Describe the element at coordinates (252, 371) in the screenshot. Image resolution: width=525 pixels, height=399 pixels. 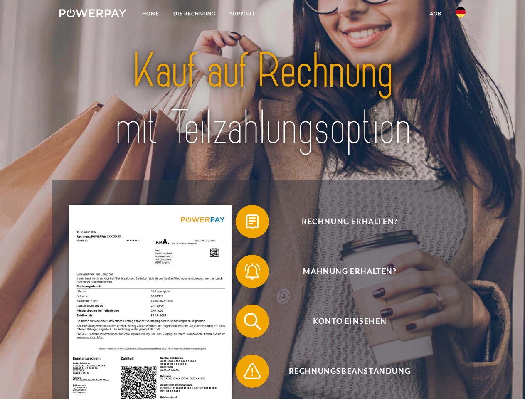
I see `img: qb_warning.svg` at that location.